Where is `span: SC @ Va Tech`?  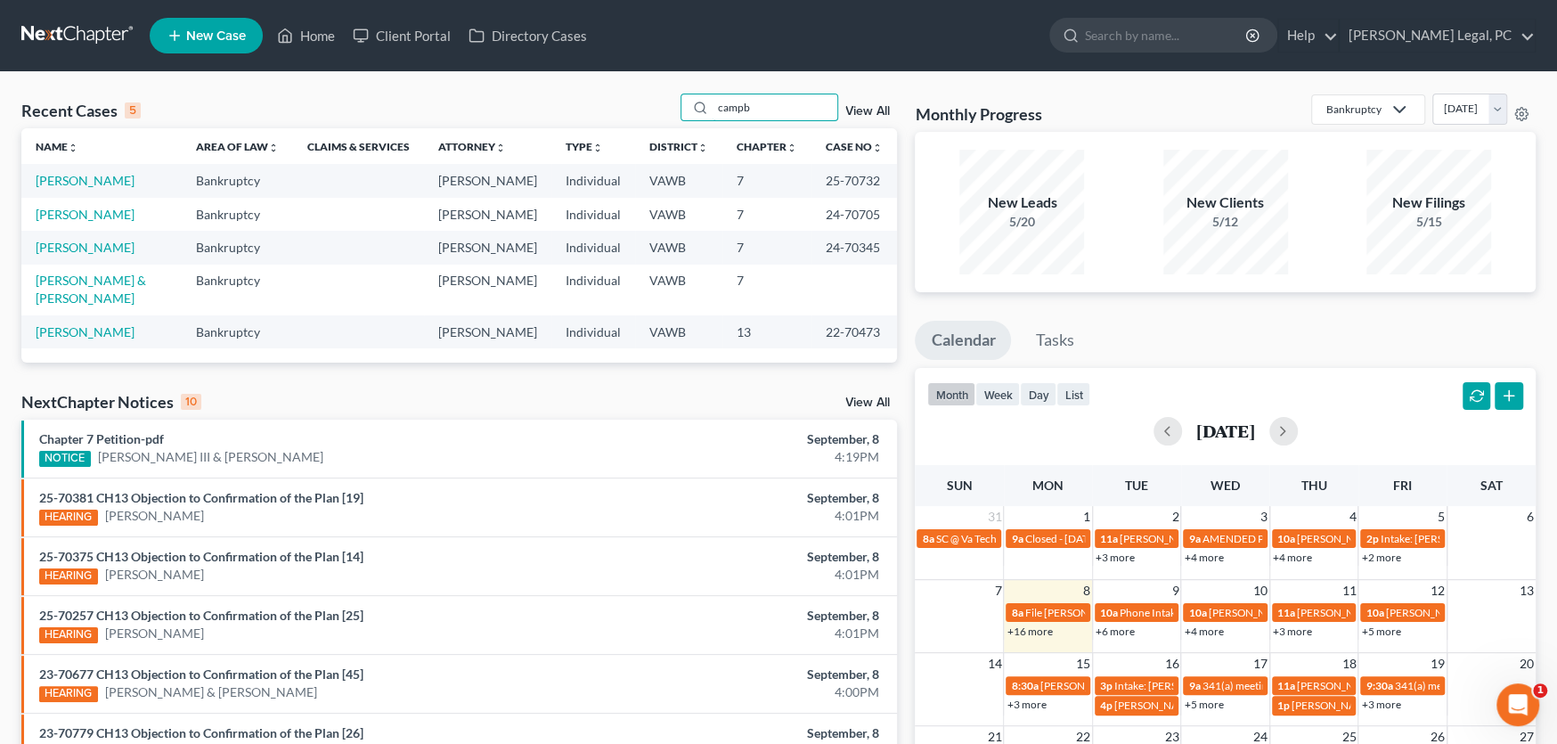 span: SC @ Va Tech is located at coordinates (966, 538).